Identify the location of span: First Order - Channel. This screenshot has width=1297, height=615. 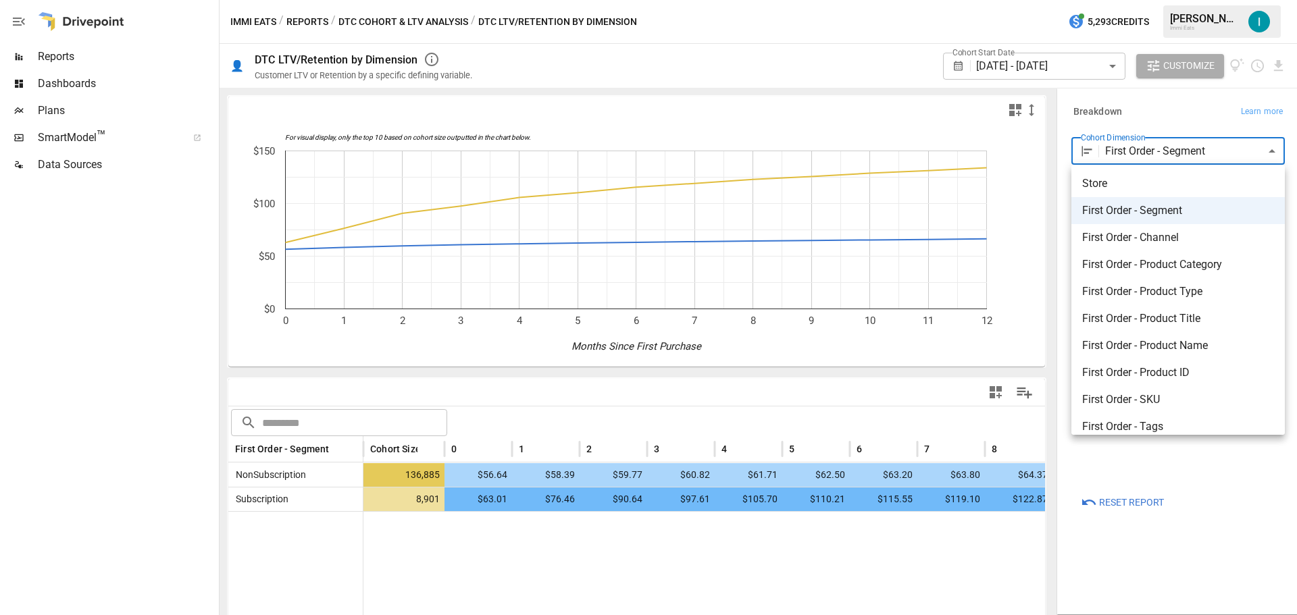
(1178, 238).